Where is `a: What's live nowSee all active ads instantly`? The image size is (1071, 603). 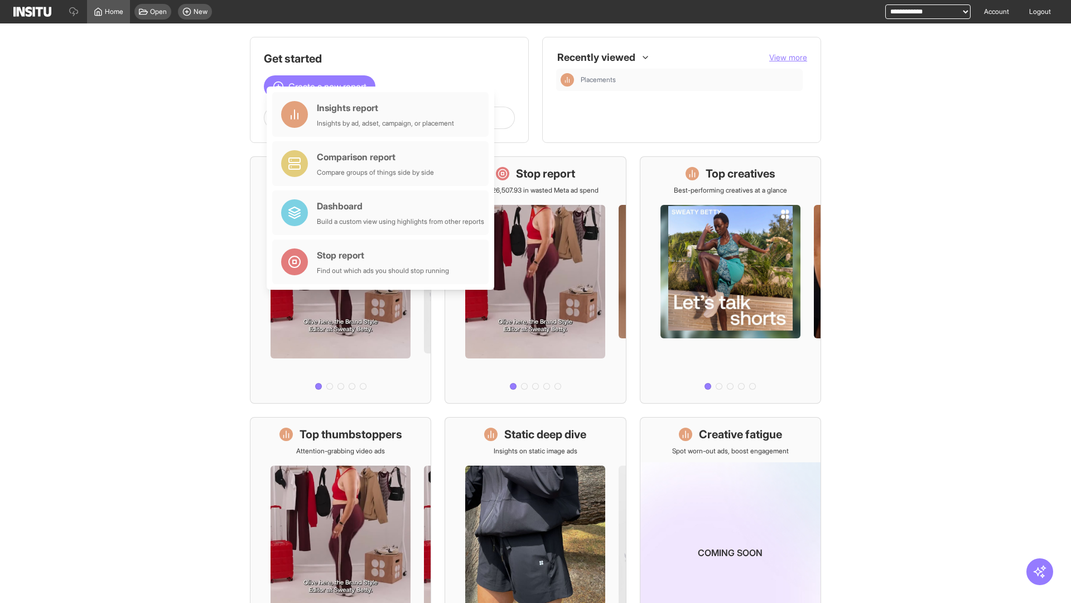 a: What's live nowSee all active ads instantly is located at coordinates (340, 280).